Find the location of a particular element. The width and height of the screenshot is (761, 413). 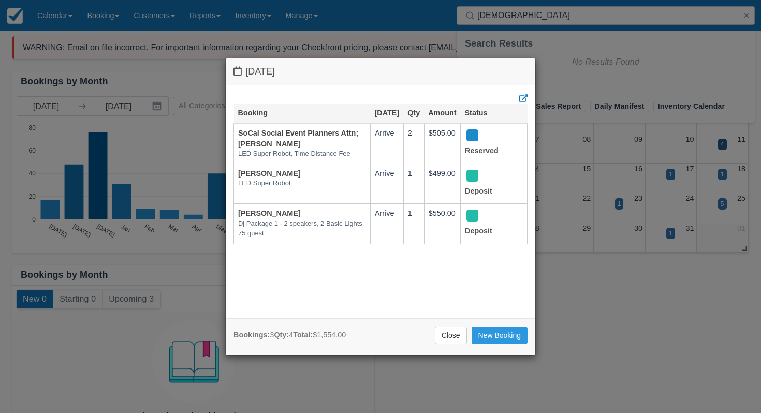

em: LED Super Robot is located at coordinates (302, 183).